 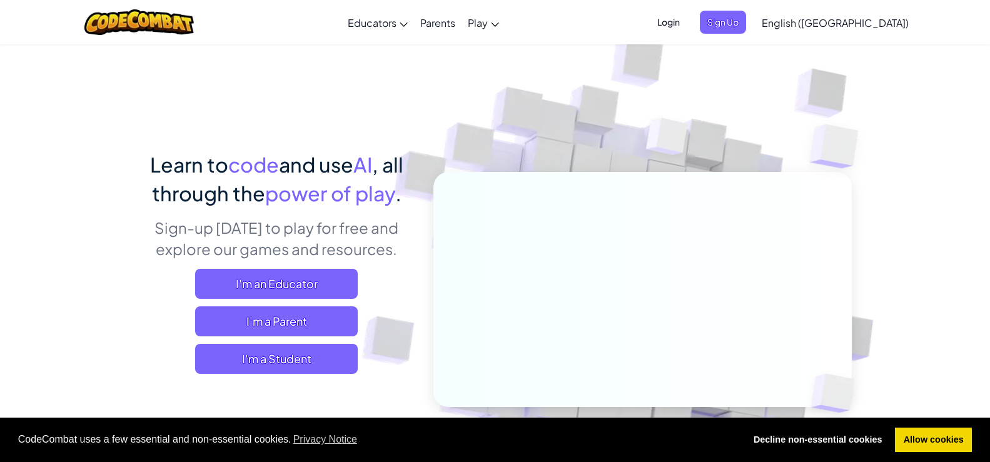 What do you see at coordinates (139, 22) in the screenshot?
I see `img: CodeCombat logo` at bounding box center [139, 22].